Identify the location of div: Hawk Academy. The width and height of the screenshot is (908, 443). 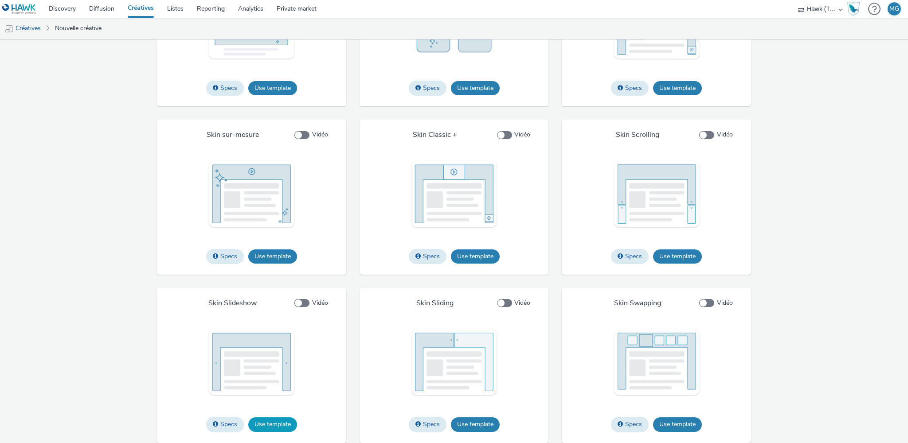
(854, 9).